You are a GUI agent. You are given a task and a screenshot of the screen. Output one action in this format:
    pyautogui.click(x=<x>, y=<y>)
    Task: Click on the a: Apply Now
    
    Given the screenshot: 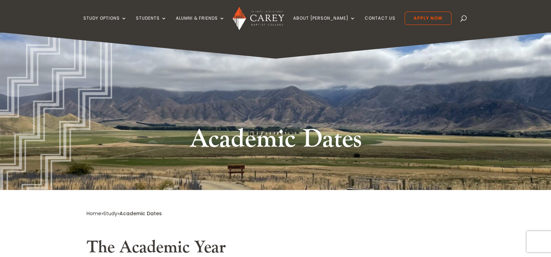 What is the action you would take?
    pyautogui.click(x=428, y=18)
    